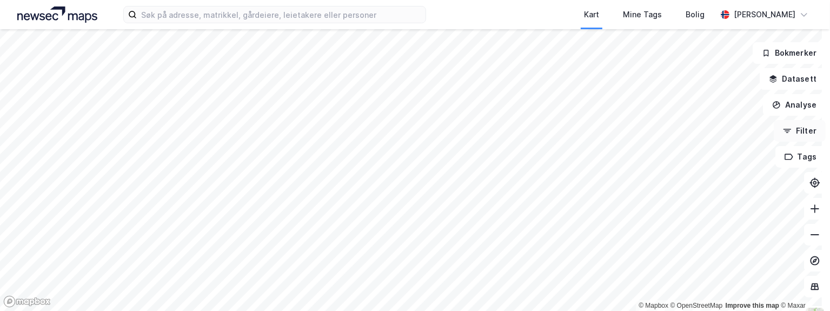 Image resolution: width=830 pixels, height=311 pixels. I want to click on button: Datasett, so click(792, 79).